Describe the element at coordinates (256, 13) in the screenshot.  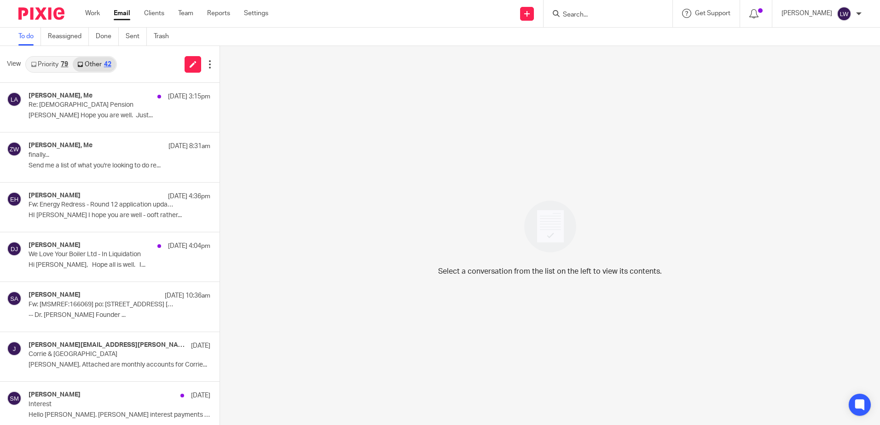
I see `a: Settings` at that location.